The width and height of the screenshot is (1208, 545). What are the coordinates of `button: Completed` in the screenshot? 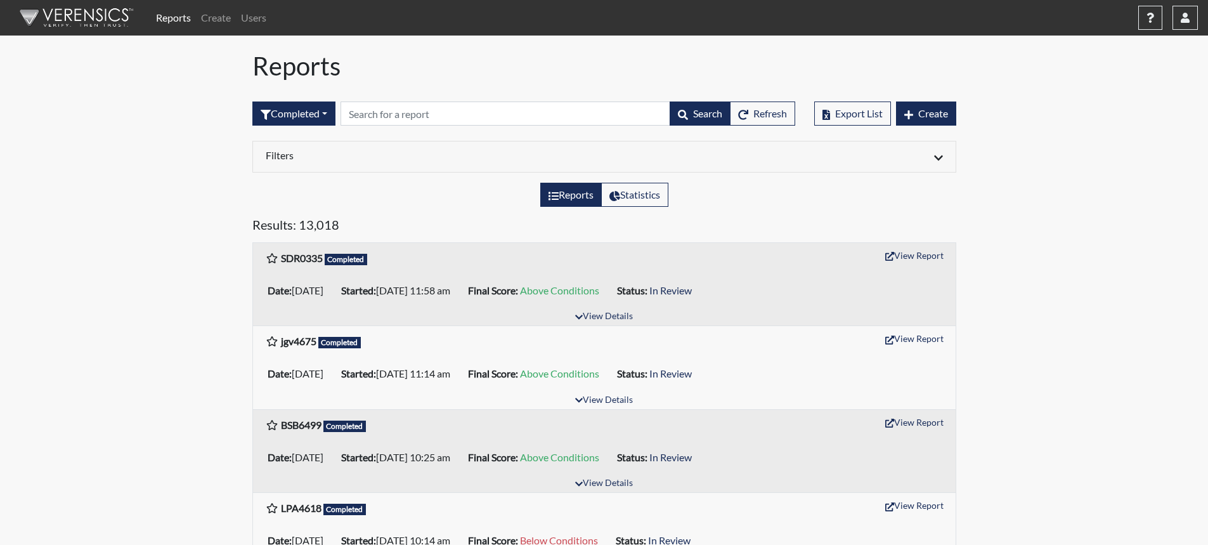 It's located at (294, 113).